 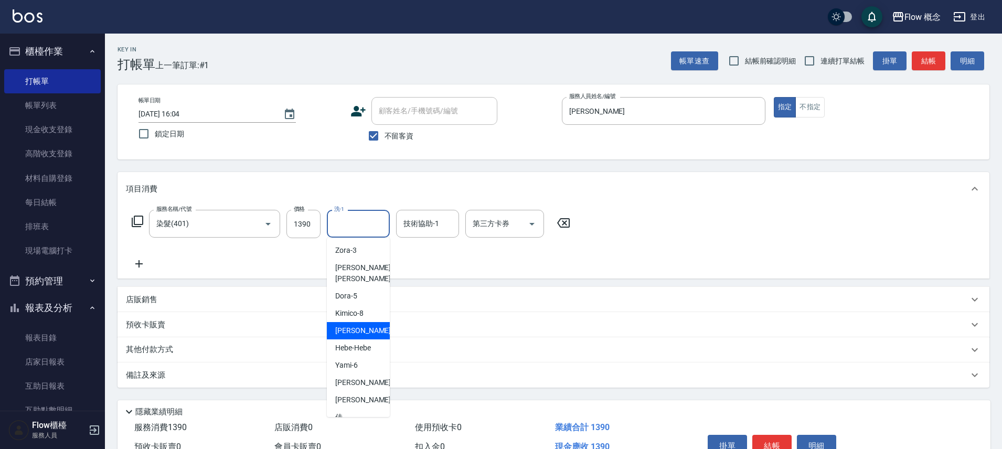 I want to click on a: 高階收支登錄, so click(x=52, y=154).